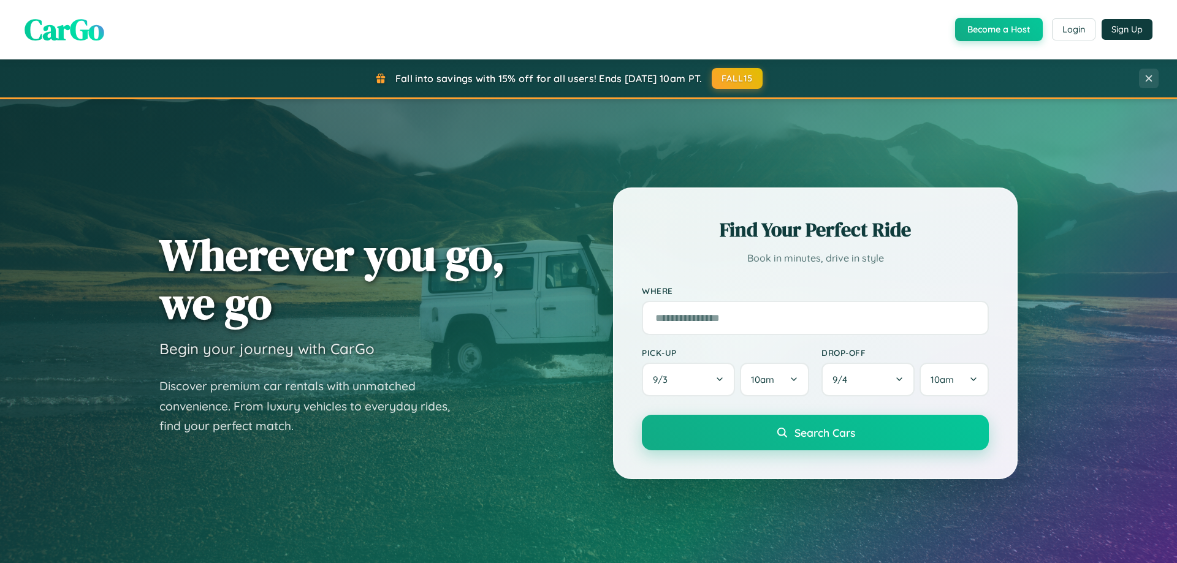 Image resolution: width=1177 pixels, height=563 pixels. I want to click on button: FALL15, so click(737, 78).